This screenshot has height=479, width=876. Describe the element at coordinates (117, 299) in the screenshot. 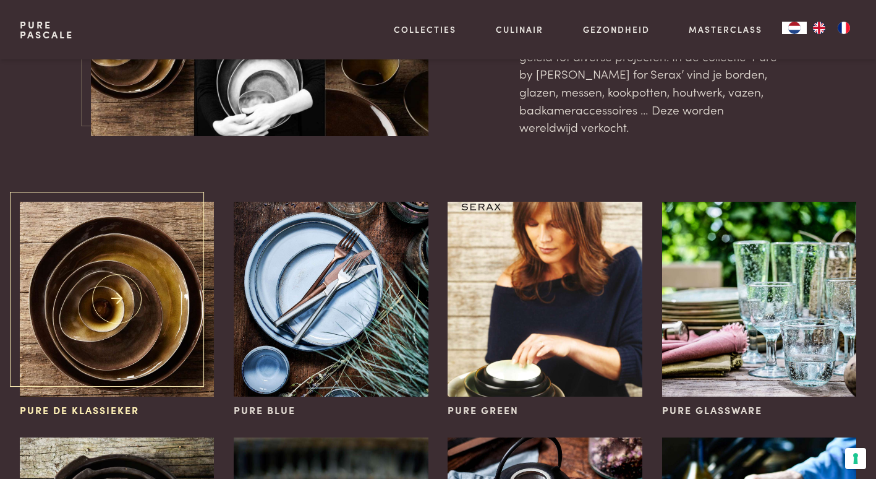

I see `img: Pure de klassieker` at that location.